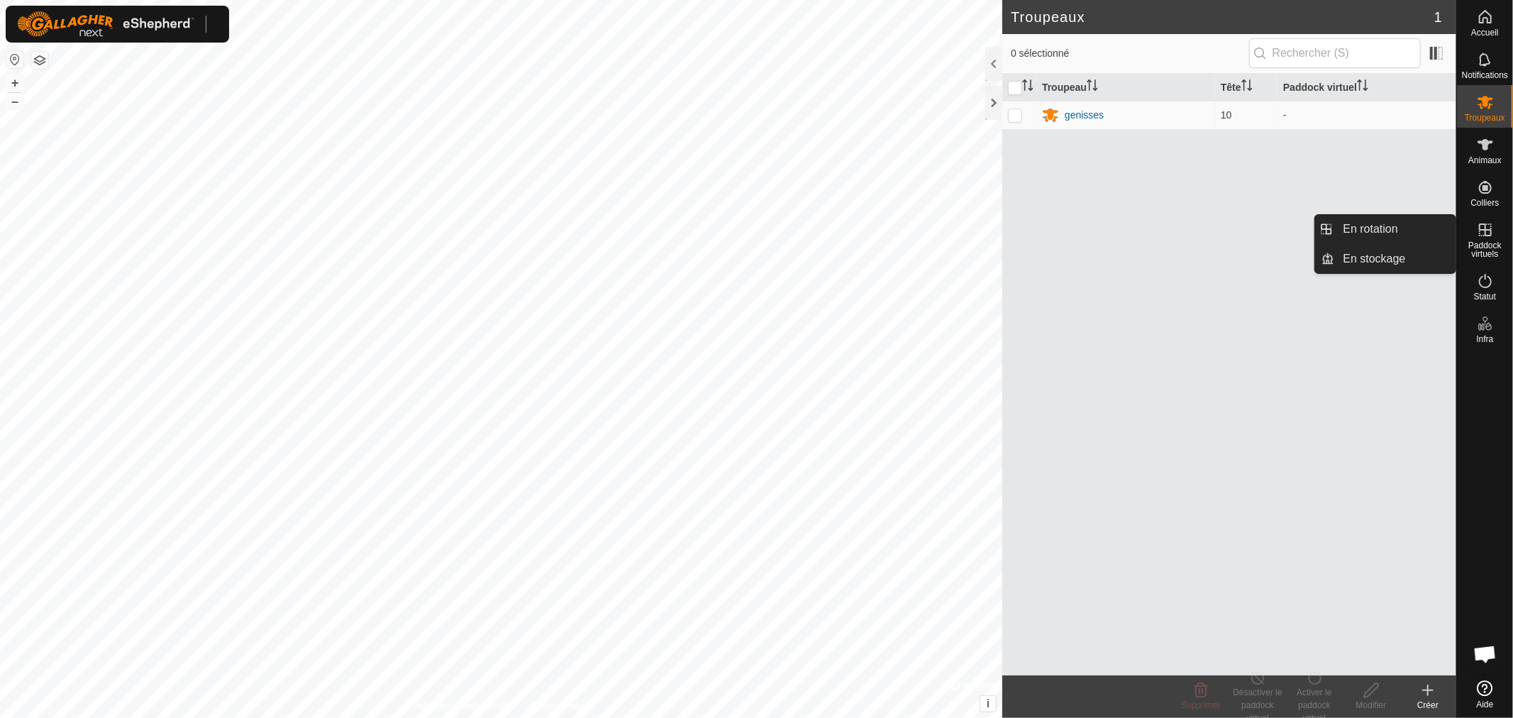  What do you see at coordinates (1335, 53) in the screenshot?
I see `input: Rechercher (S)` at bounding box center [1335, 53].